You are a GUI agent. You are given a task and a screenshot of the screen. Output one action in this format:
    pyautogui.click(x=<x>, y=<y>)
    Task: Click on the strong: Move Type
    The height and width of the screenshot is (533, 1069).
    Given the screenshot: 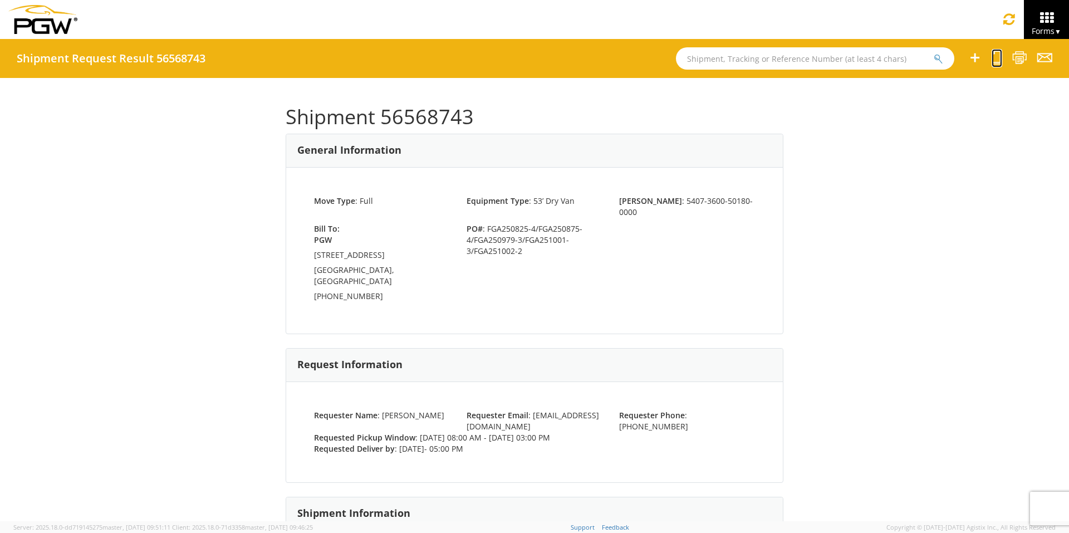 What is the action you would take?
    pyautogui.click(x=334, y=200)
    